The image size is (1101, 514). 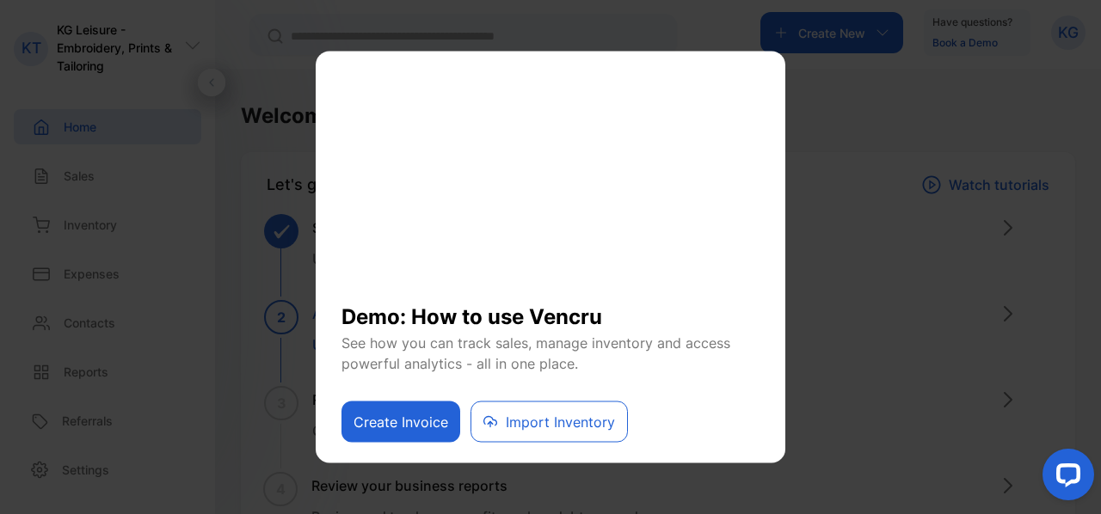 I want to click on p: See how you can track sales, manage inventory and access powerful analytics - all in one place., so click(x=551, y=354).